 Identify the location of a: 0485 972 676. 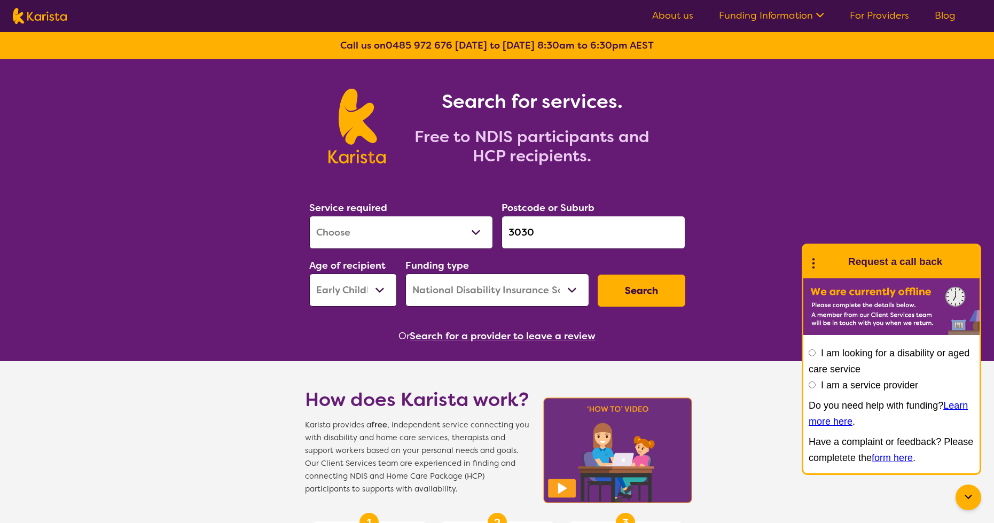
(419, 45).